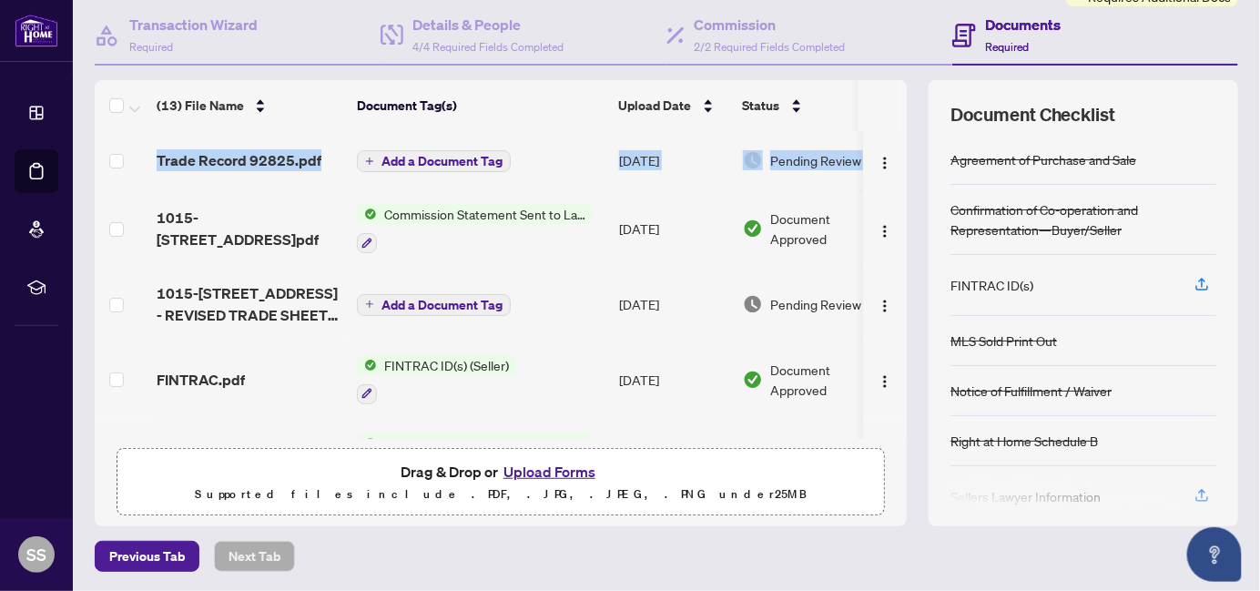 This screenshot has width=1260, height=591. Describe the element at coordinates (1024, 441) in the screenshot. I see `div: Right at Home Schedule B` at that location.